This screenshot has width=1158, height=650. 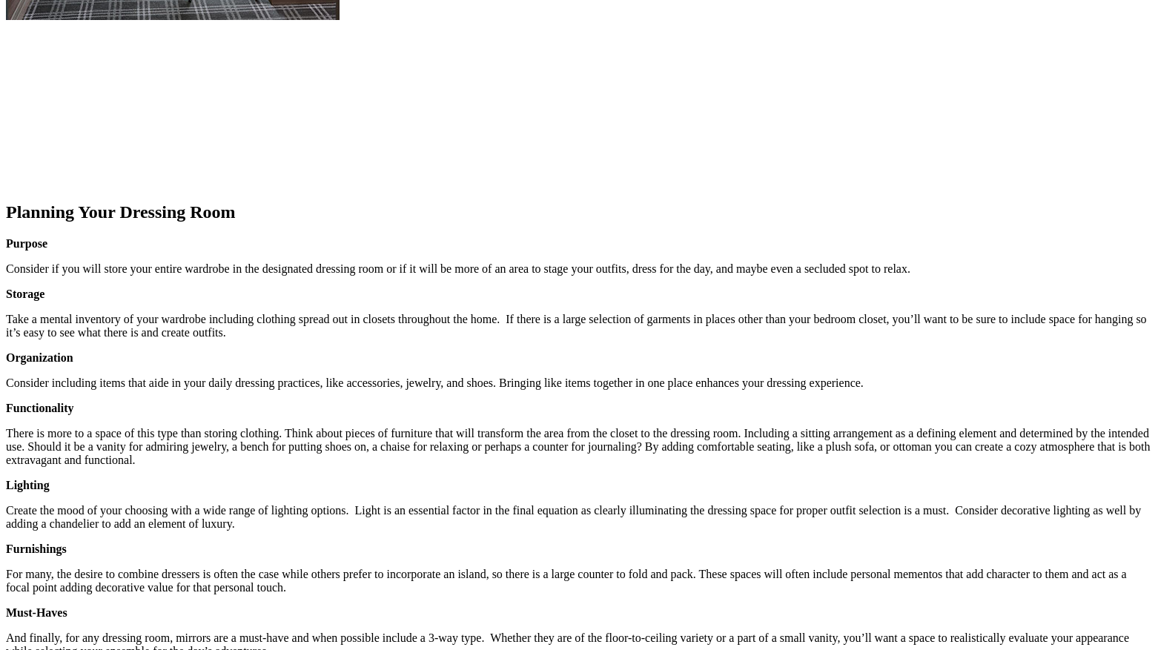 What do you see at coordinates (36, 548) in the screenshot?
I see `strong: Furnishings` at bounding box center [36, 548].